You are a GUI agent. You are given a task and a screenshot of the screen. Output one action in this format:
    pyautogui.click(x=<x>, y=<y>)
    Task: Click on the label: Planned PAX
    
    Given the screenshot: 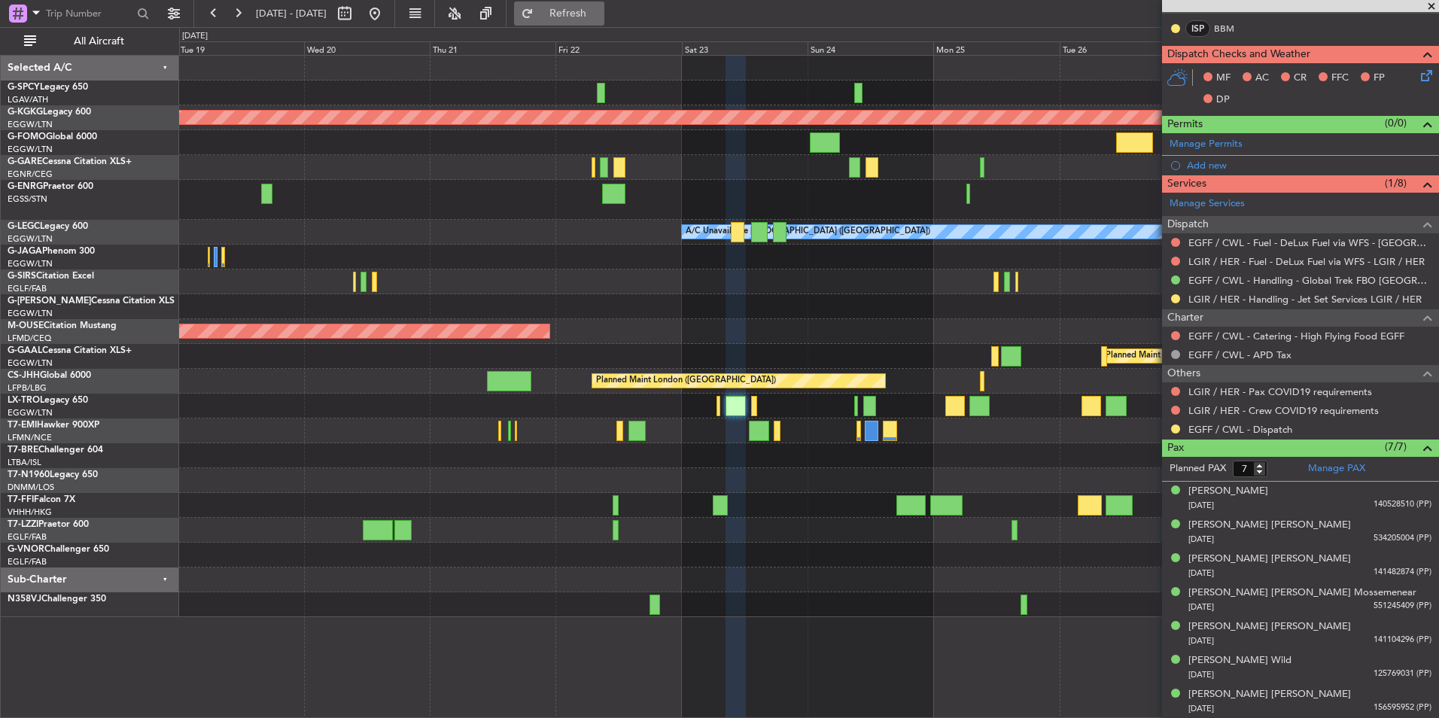 What is the action you would take?
    pyautogui.click(x=1197, y=469)
    